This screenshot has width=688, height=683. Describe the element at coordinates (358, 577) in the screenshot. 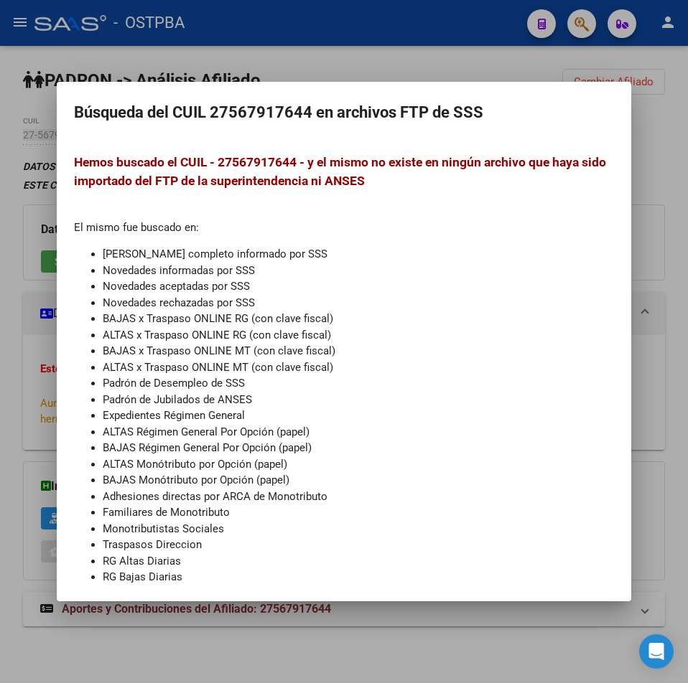

I see `li: RG Bajas Diarias` at that location.